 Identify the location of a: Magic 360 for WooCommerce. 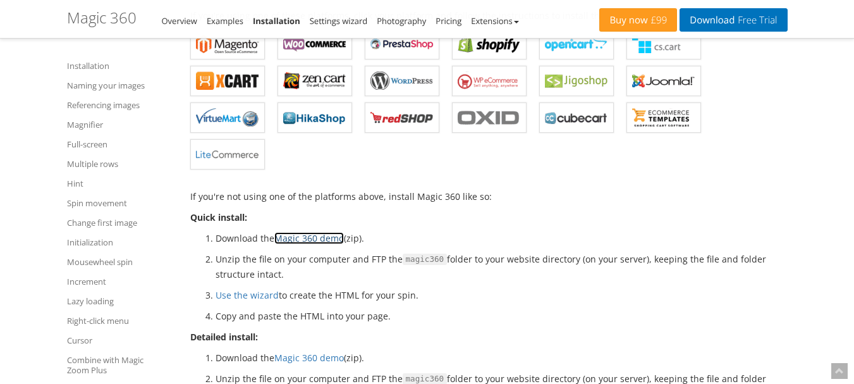
(315, 44).